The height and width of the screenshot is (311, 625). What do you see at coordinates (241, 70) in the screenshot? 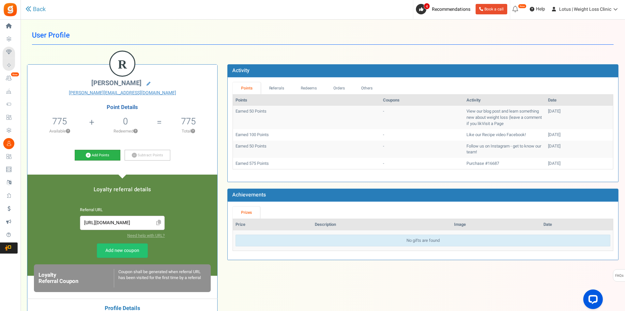
I see `b: Activity` at bounding box center [241, 70].